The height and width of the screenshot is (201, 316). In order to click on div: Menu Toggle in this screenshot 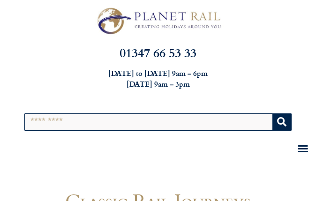, I will do `click(303, 149)`.